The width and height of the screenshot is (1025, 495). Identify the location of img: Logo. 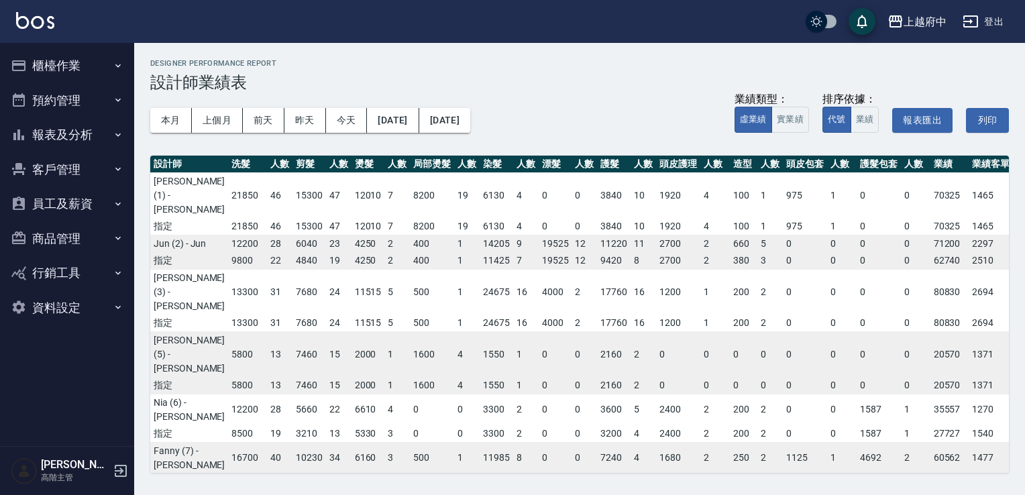
(35, 20).